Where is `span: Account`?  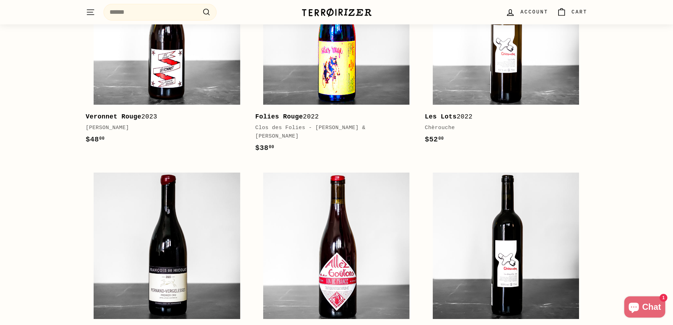
span: Account is located at coordinates (534, 12).